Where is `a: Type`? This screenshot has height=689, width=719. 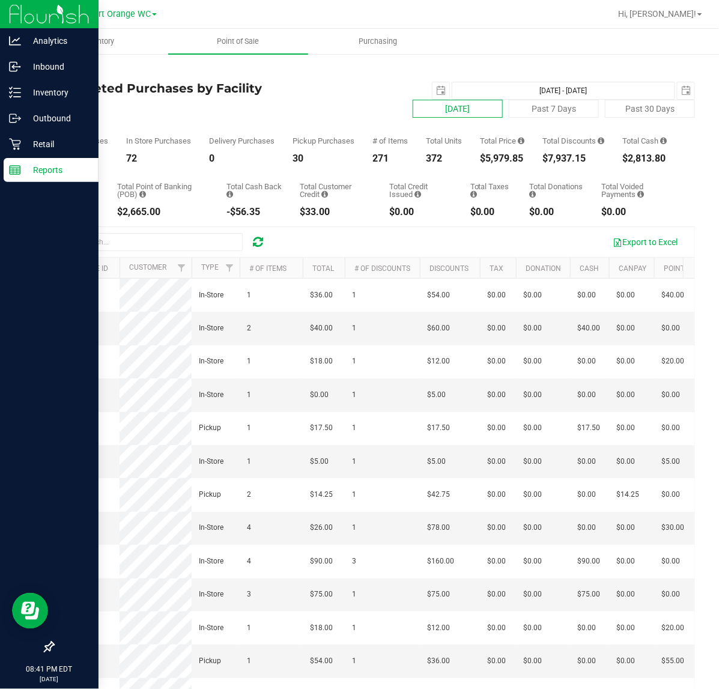
a: Type is located at coordinates (210, 267).